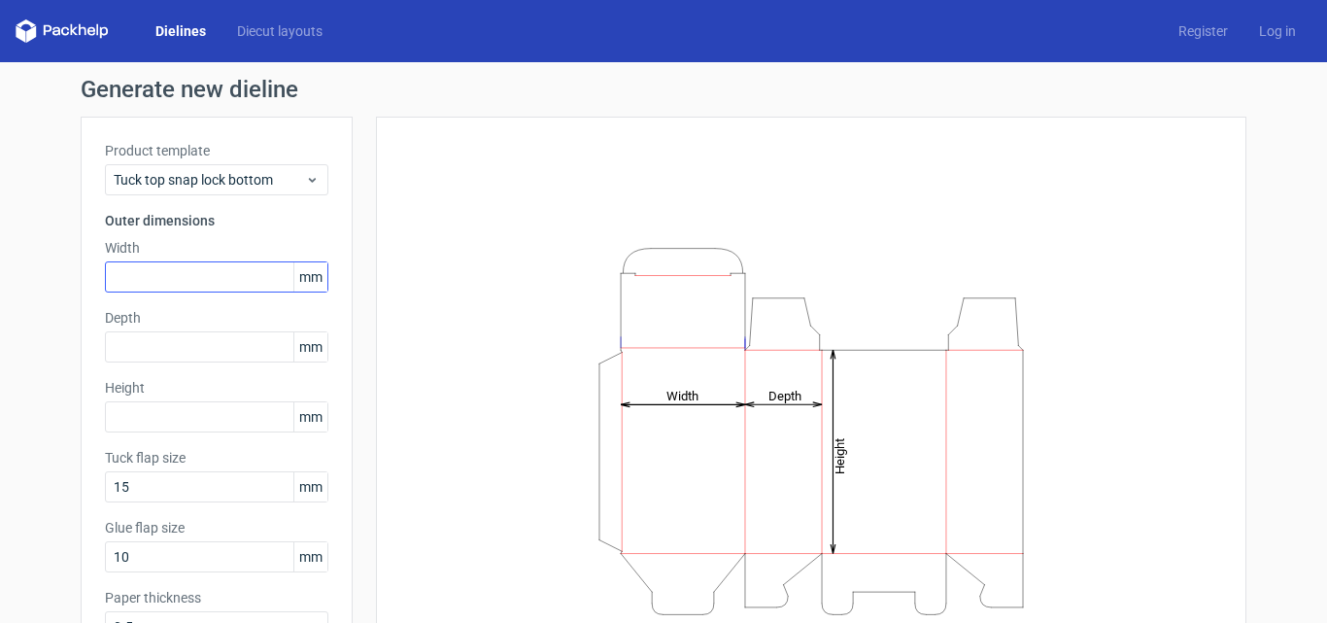  Describe the element at coordinates (1202, 31) in the screenshot. I see `a: Register` at that location.